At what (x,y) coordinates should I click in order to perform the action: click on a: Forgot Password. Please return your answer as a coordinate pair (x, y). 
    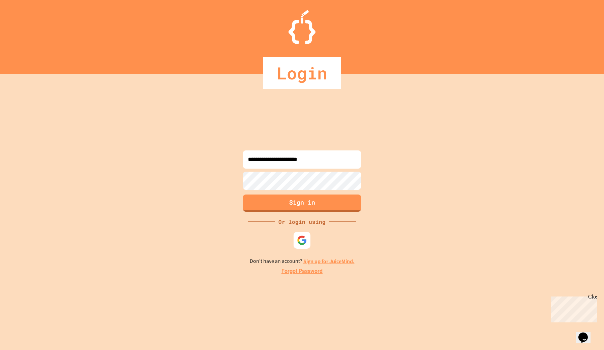
    Looking at the image, I should click on (302, 271).